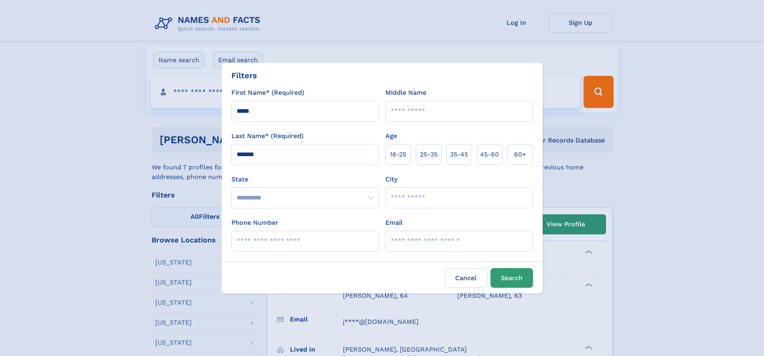 The width and height of the screenshot is (764, 356). What do you see at coordinates (305, 179) in the screenshot?
I see `label: State` at bounding box center [305, 179].